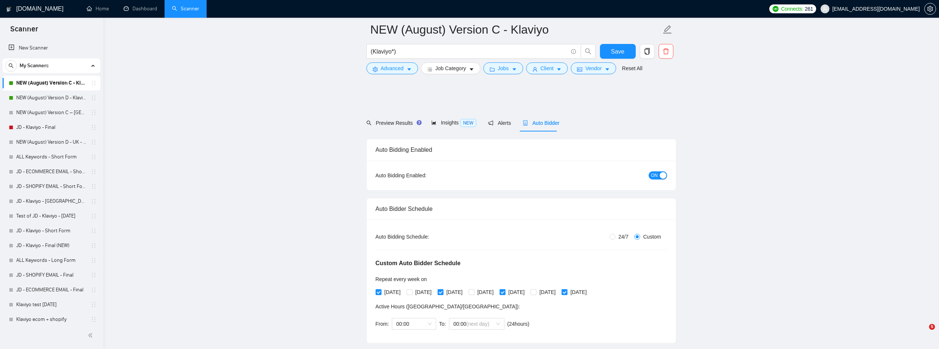  What do you see at coordinates (51, 186) in the screenshot?
I see `a: JD - SHOPIFY EMAIL - Short Form` at bounding box center [51, 186].